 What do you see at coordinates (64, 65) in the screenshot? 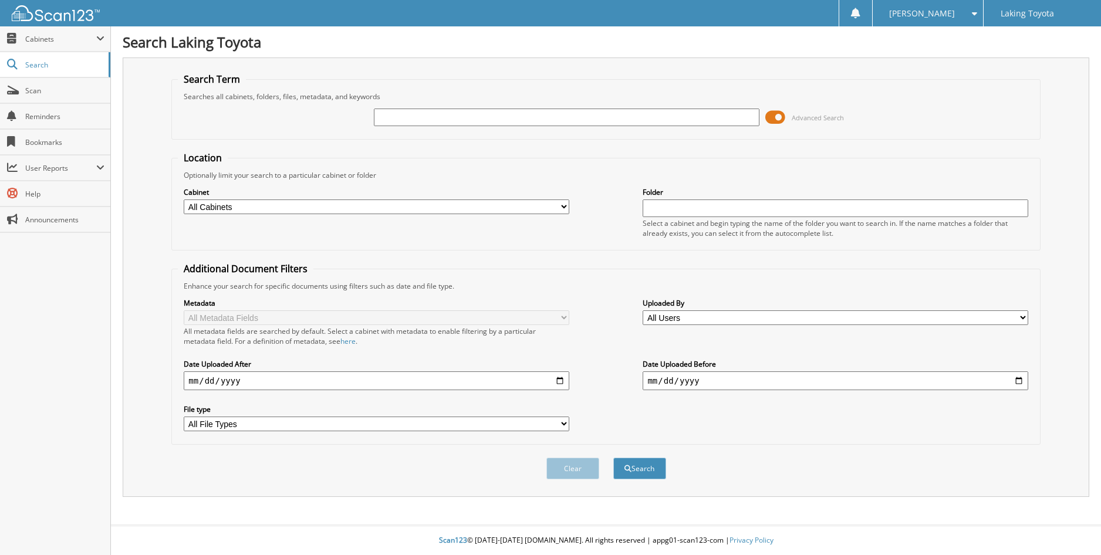
I see `span: Search` at bounding box center [64, 65].